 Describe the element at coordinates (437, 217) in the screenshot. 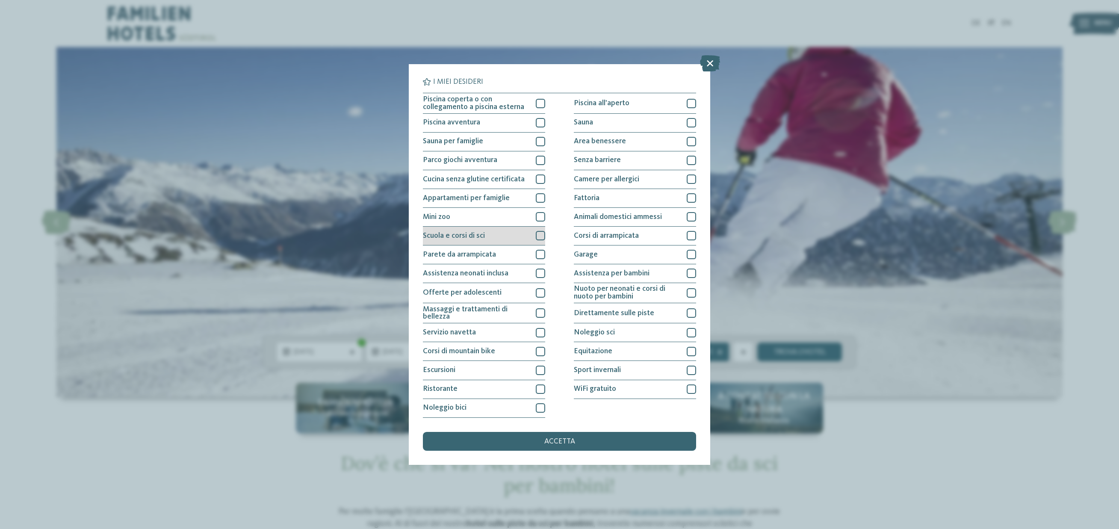

I see `span: Mini zoo` at that location.